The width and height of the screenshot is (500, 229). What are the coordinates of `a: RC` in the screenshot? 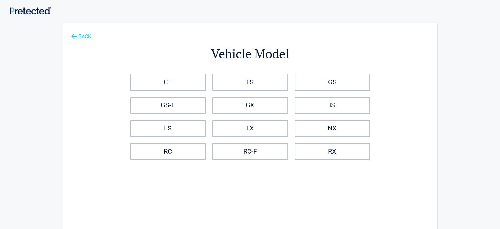 It's located at (168, 151).